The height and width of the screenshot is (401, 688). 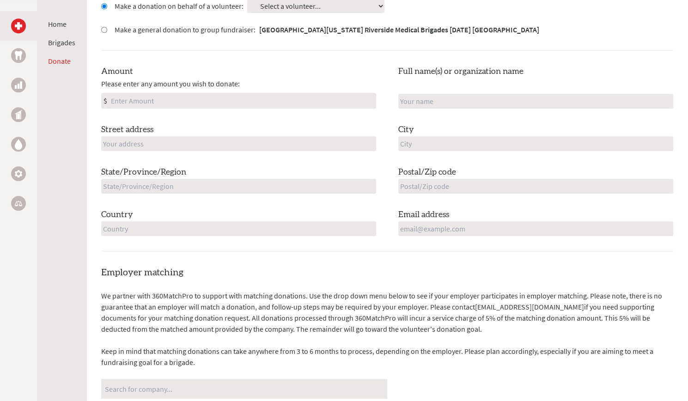 What do you see at coordinates (242, 101) in the screenshot?
I see `input: Enter Amount` at bounding box center [242, 101].